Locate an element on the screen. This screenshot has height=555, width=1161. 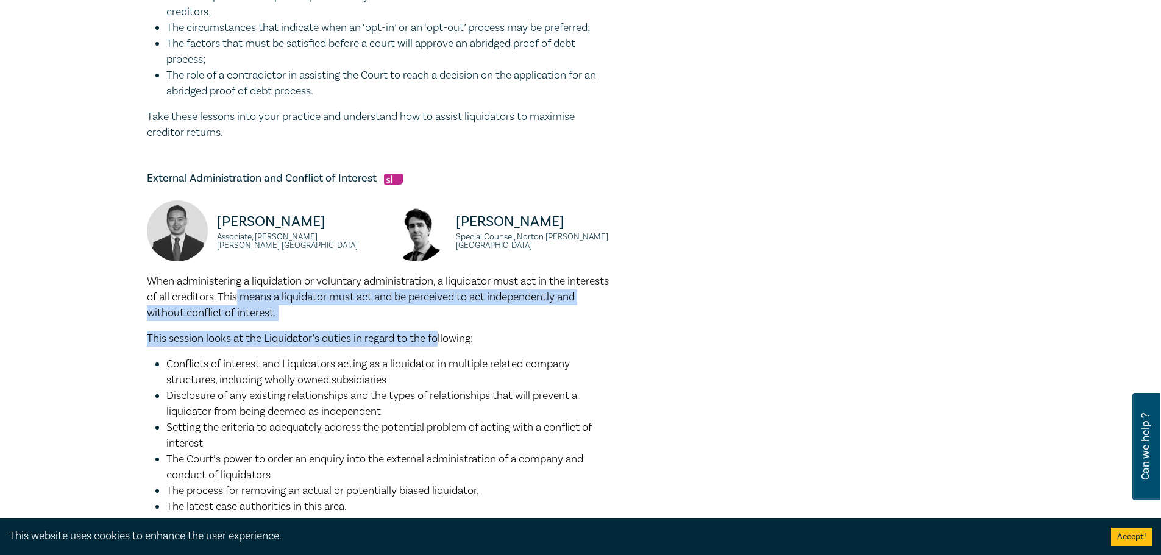
span: Can we help ? is located at coordinates (1145, 447).